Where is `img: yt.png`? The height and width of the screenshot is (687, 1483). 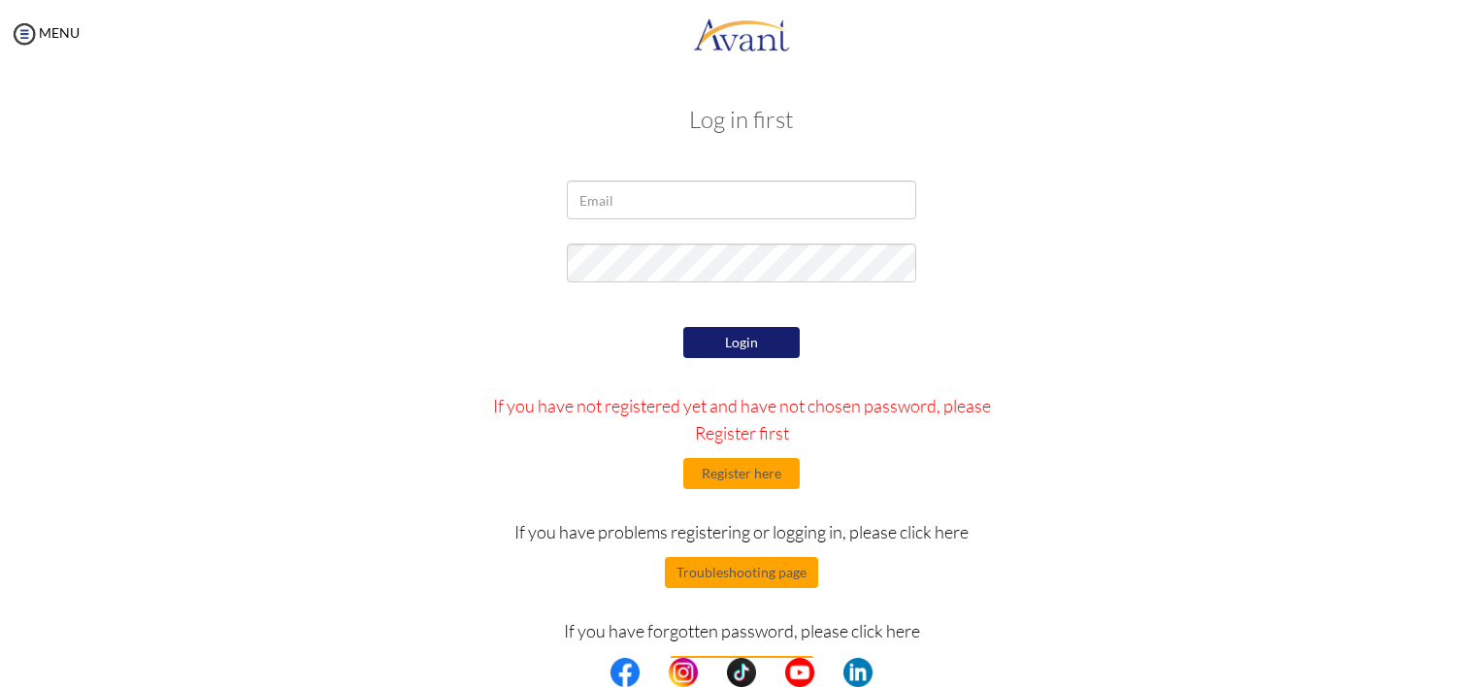
img: yt.png is located at coordinates (800, 672).